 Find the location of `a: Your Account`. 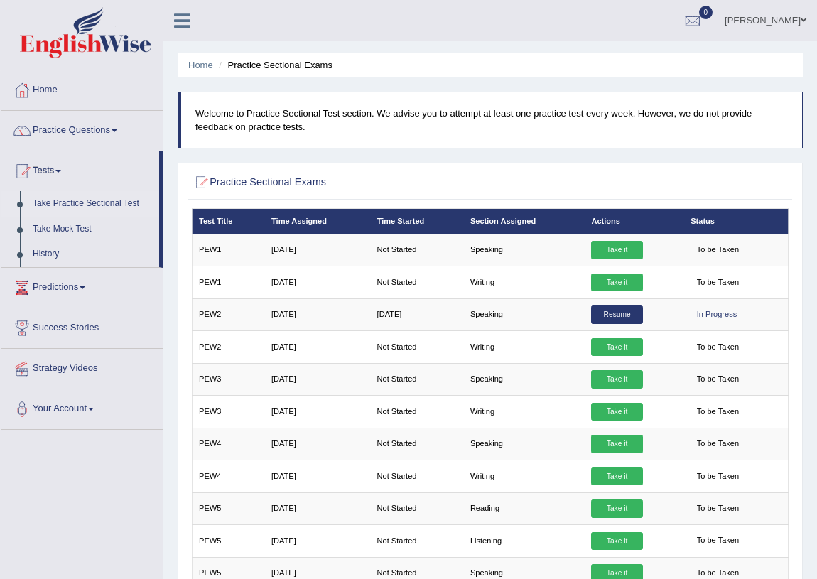

a: Your Account is located at coordinates (82, 407).